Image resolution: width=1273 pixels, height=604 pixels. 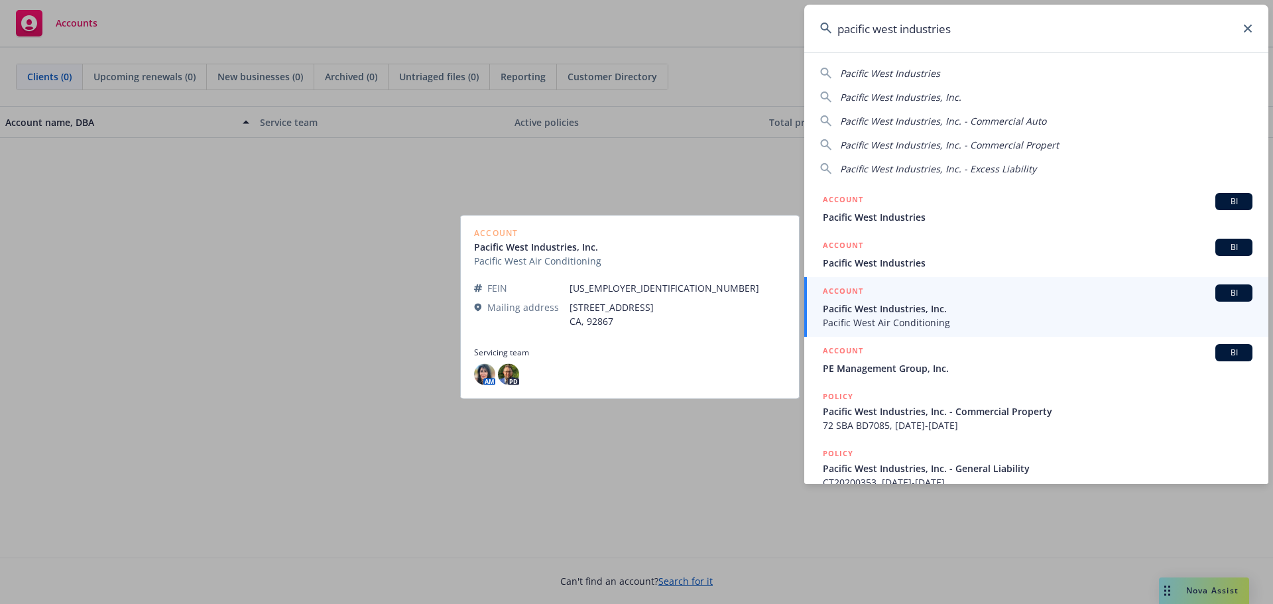 I want to click on input: Search..., so click(x=1036, y=29).